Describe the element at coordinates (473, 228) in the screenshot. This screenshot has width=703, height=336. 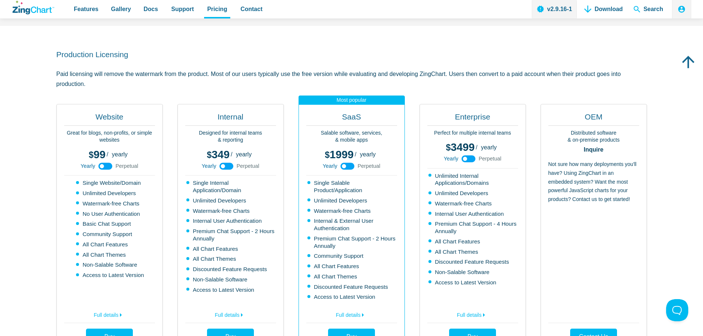
I see `li: Premium Chat Support - 4 Hours Annually` at that location.